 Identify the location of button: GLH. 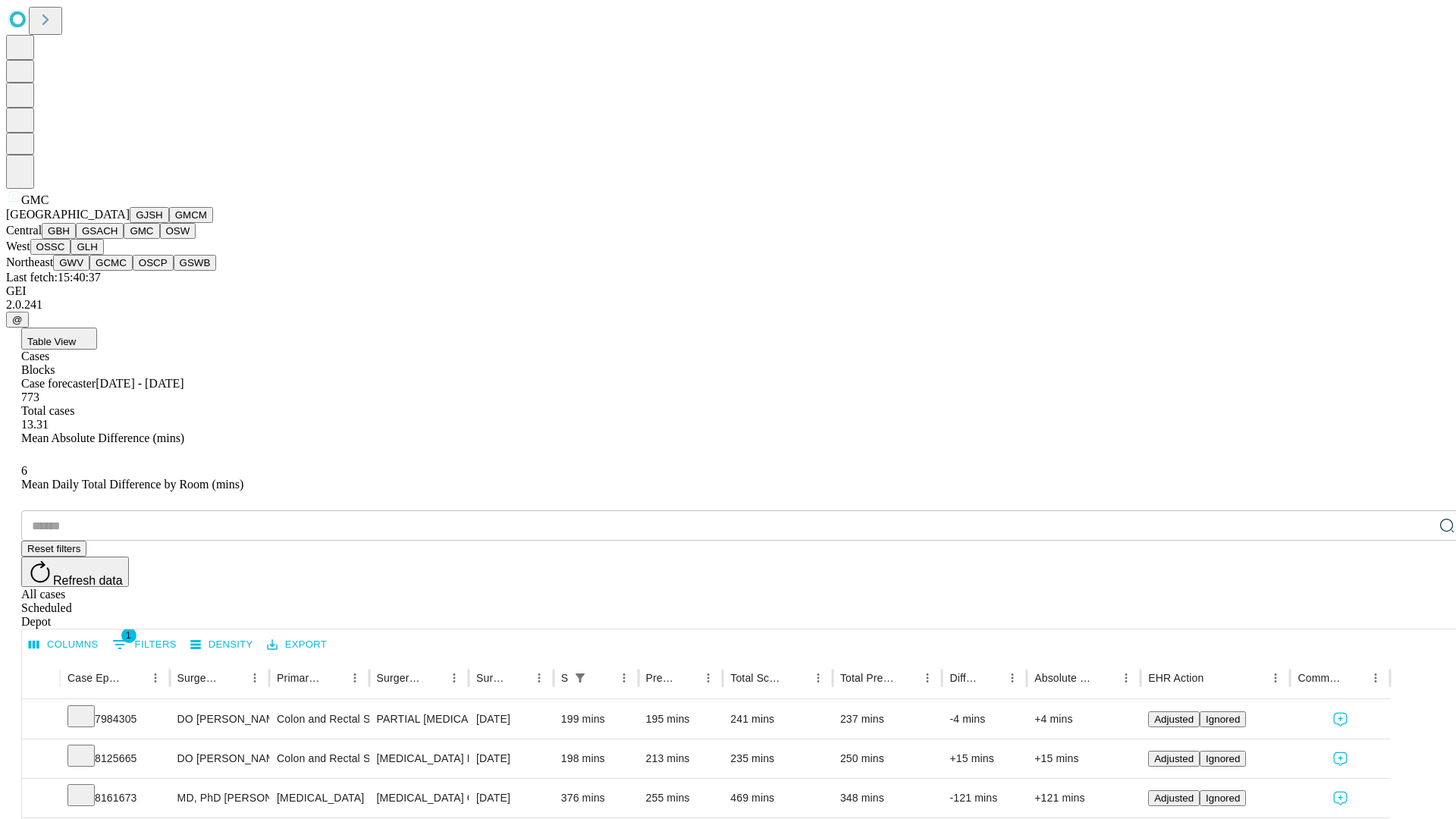
(86, 247).